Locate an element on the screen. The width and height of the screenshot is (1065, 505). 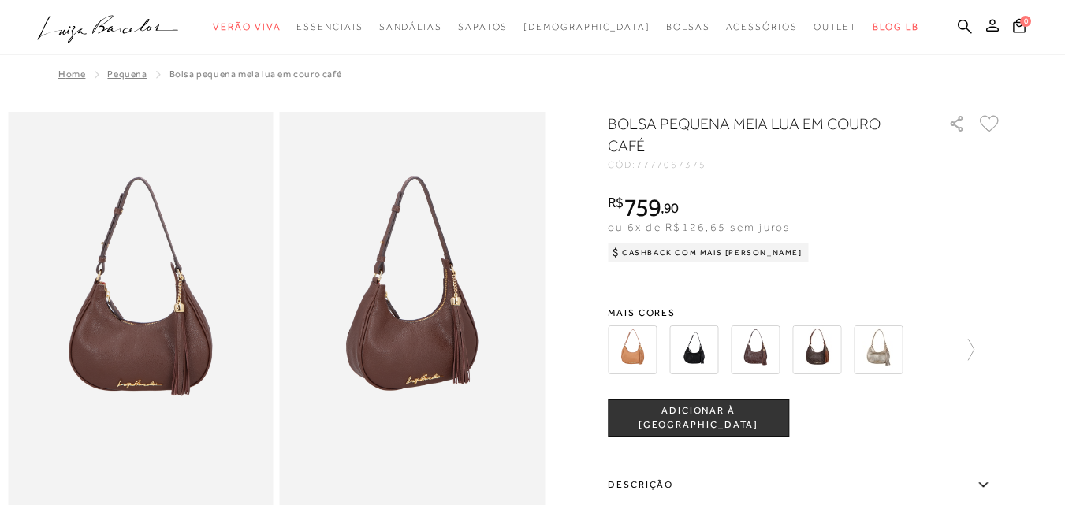
span: ou 6x de R$126,65 sem juros is located at coordinates (699, 227).